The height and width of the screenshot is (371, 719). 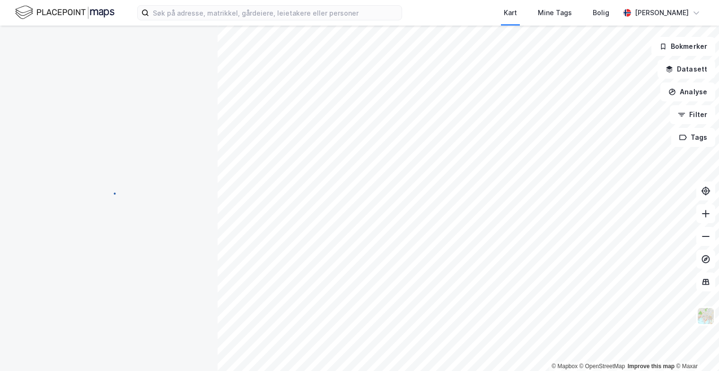 What do you see at coordinates (683, 46) in the screenshot?
I see `button: Bokmerker` at bounding box center [683, 46].